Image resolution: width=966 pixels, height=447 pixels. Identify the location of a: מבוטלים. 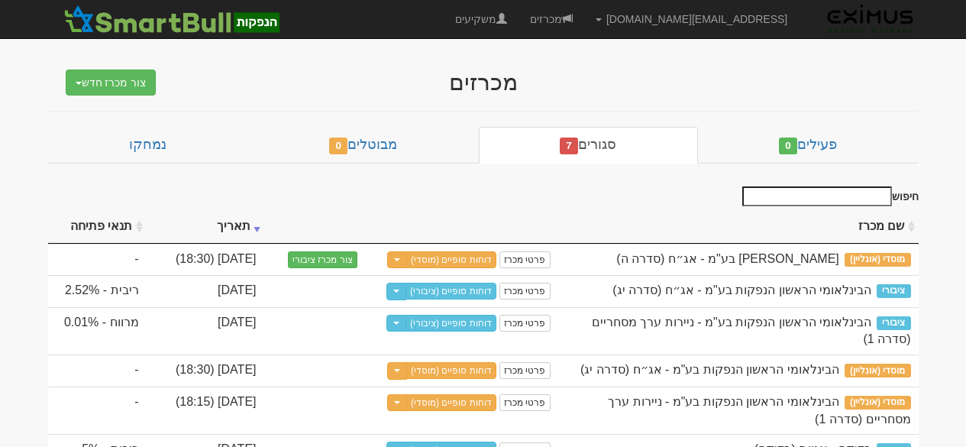
(364, 145).